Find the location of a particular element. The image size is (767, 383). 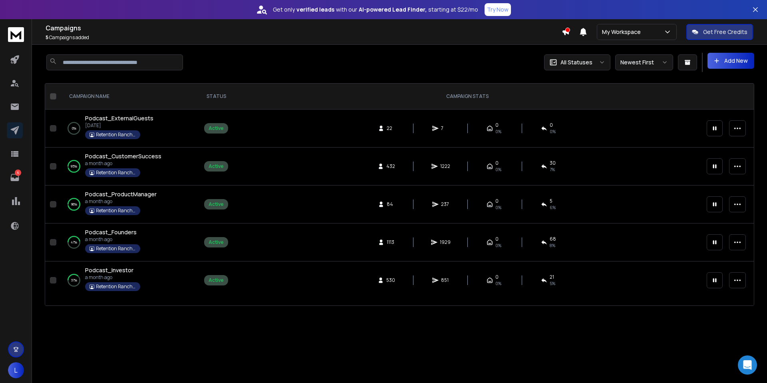

p: 0 % is located at coordinates (74, 128).